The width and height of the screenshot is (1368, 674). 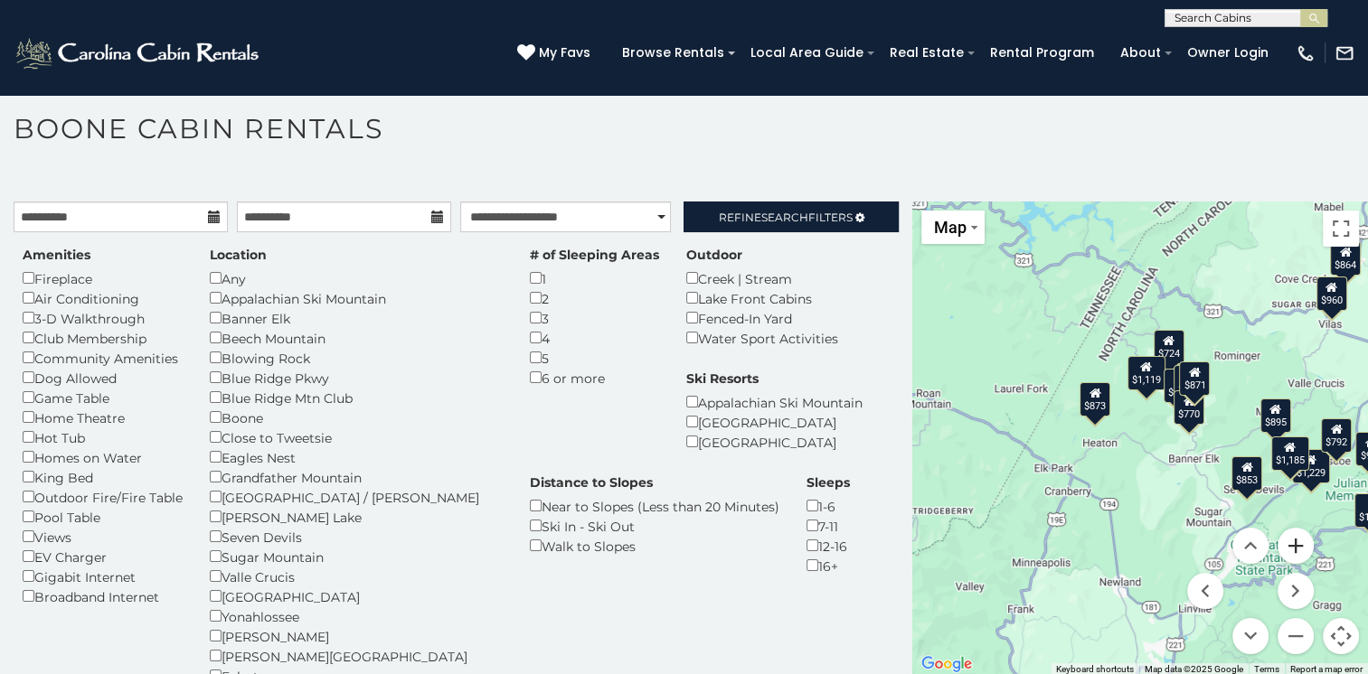 What do you see at coordinates (950, 227) in the screenshot?
I see `span: Map` at bounding box center [950, 227].